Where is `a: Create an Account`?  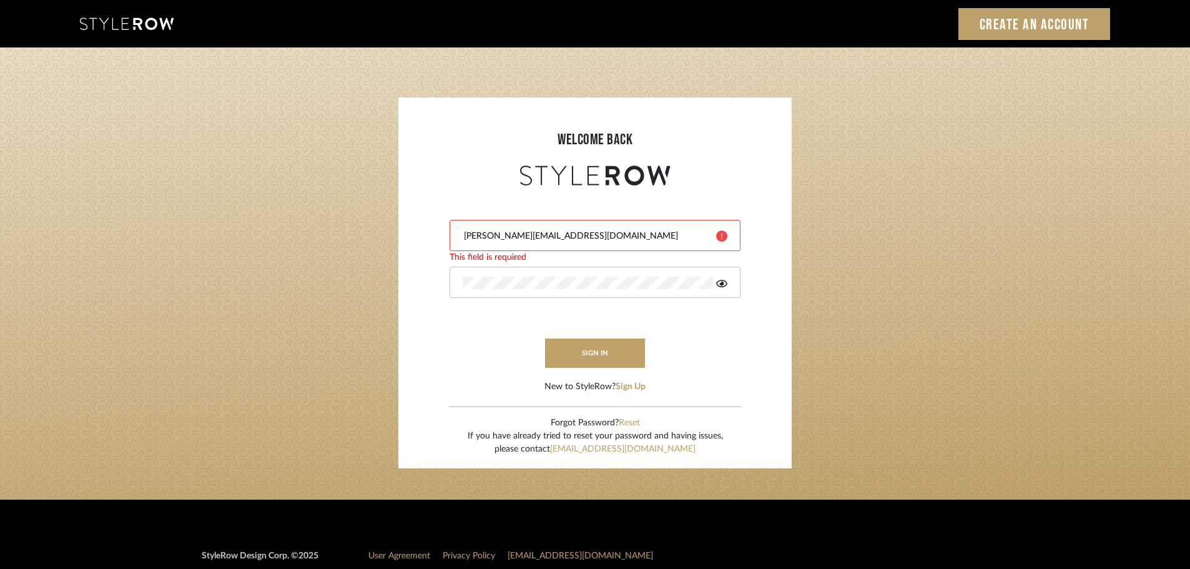 a: Create an Account is located at coordinates (1035, 24).